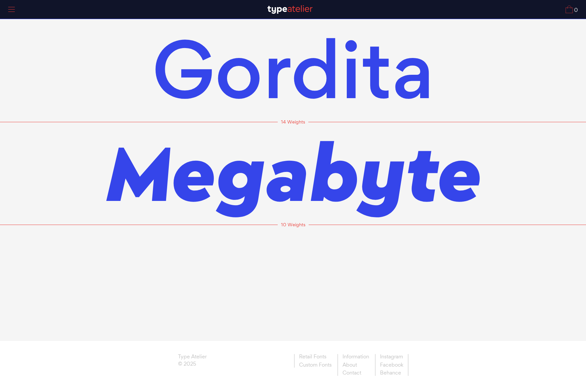 Image resolution: width=586 pixels, height=389 pixels. Describe the element at coordinates (293, 173) in the screenshot. I see `a: Megabyte` at that location.